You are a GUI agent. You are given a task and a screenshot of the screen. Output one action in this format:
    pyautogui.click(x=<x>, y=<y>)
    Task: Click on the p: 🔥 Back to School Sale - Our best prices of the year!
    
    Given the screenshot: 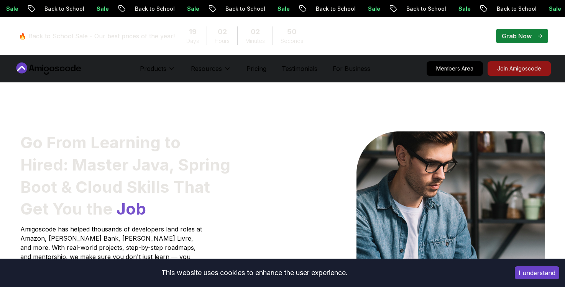 What is the action you would take?
    pyautogui.click(x=97, y=36)
    